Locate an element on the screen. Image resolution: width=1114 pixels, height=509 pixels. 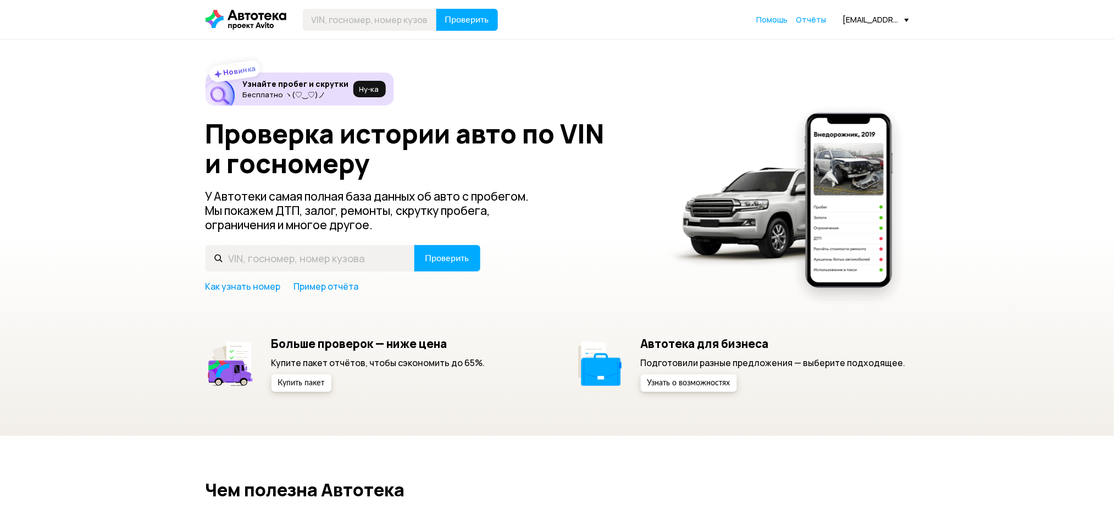
p: Бесплатно ヽ(♡‿♡)ノ is located at coordinates (296, 95).